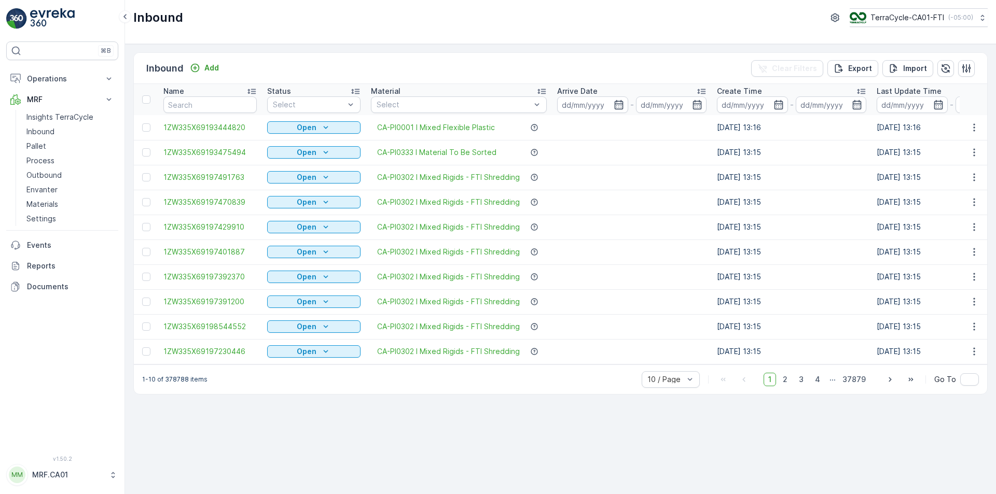  Describe the element at coordinates (44, 175) in the screenshot. I see `p: Outbound` at that location.